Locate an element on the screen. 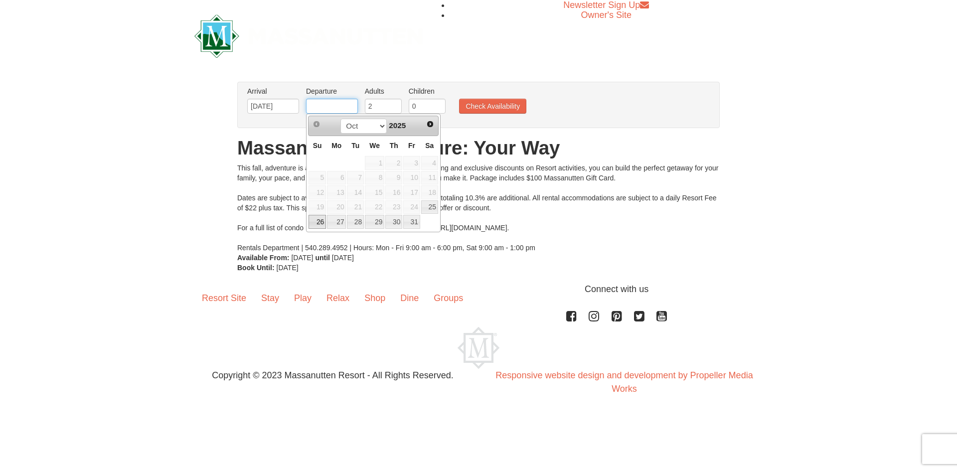 The image size is (957, 471). span: 13 is located at coordinates (336, 192).